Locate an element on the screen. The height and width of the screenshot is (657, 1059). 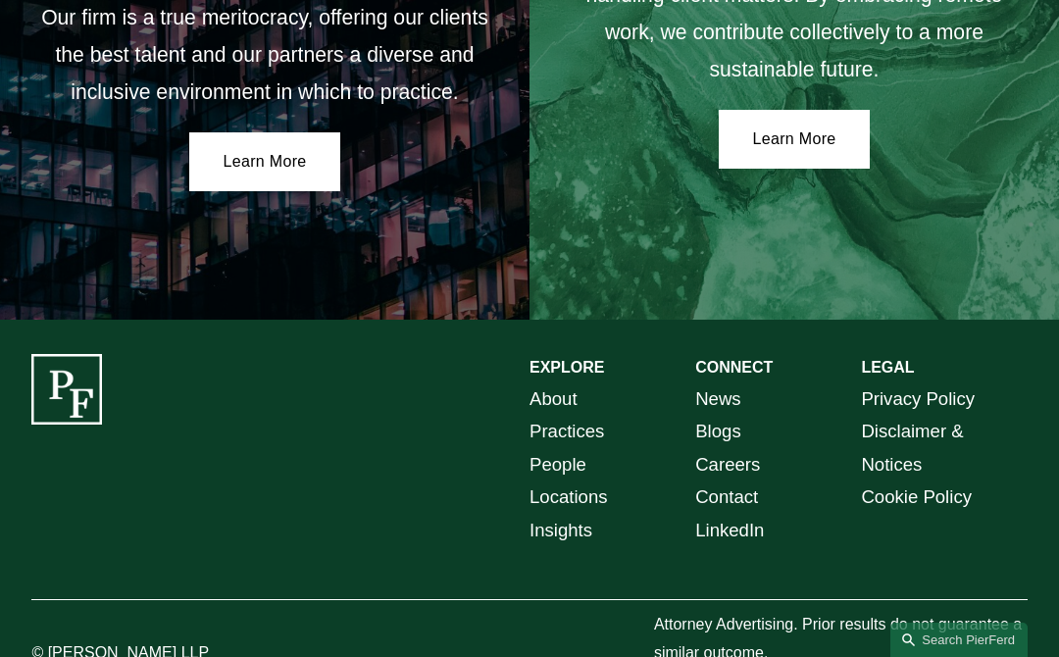
a: Locations is located at coordinates (569, 496).